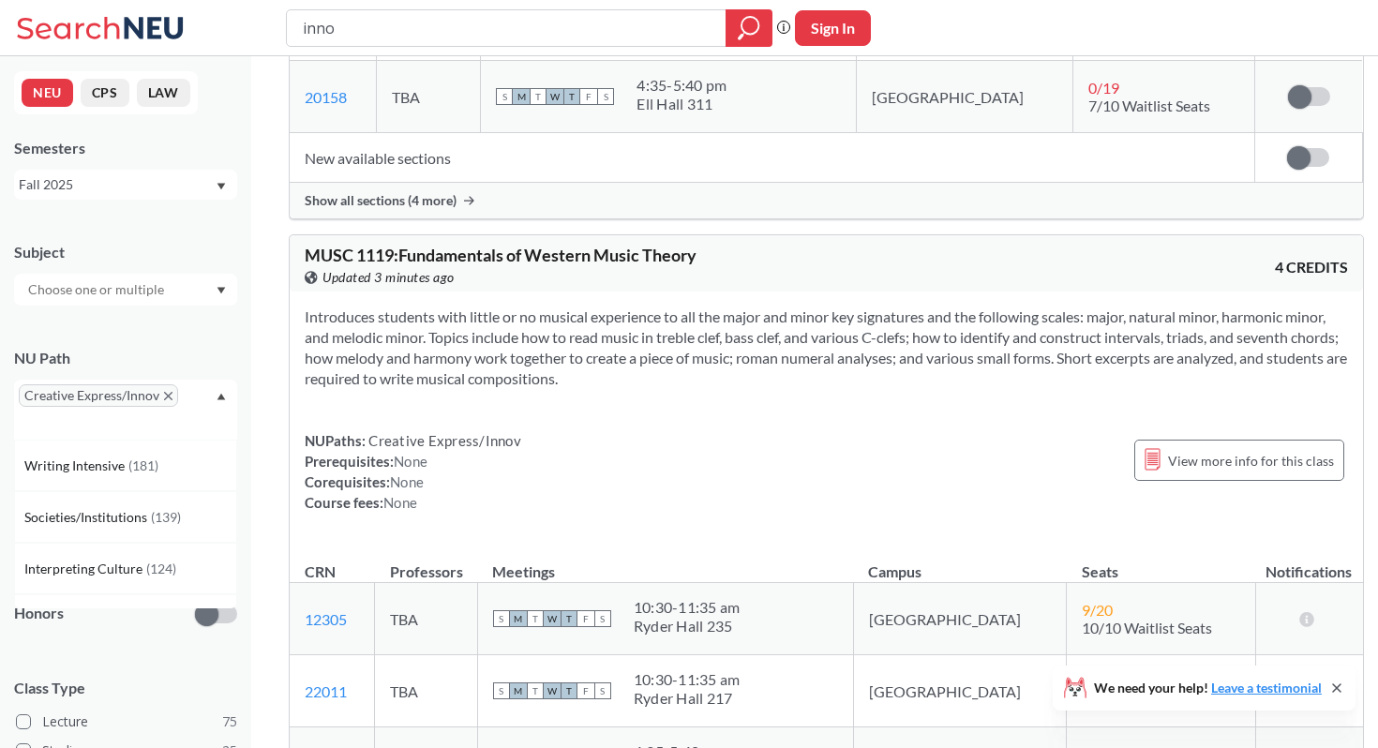  I want to click on svg: X to remove pill, so click(168, 396).